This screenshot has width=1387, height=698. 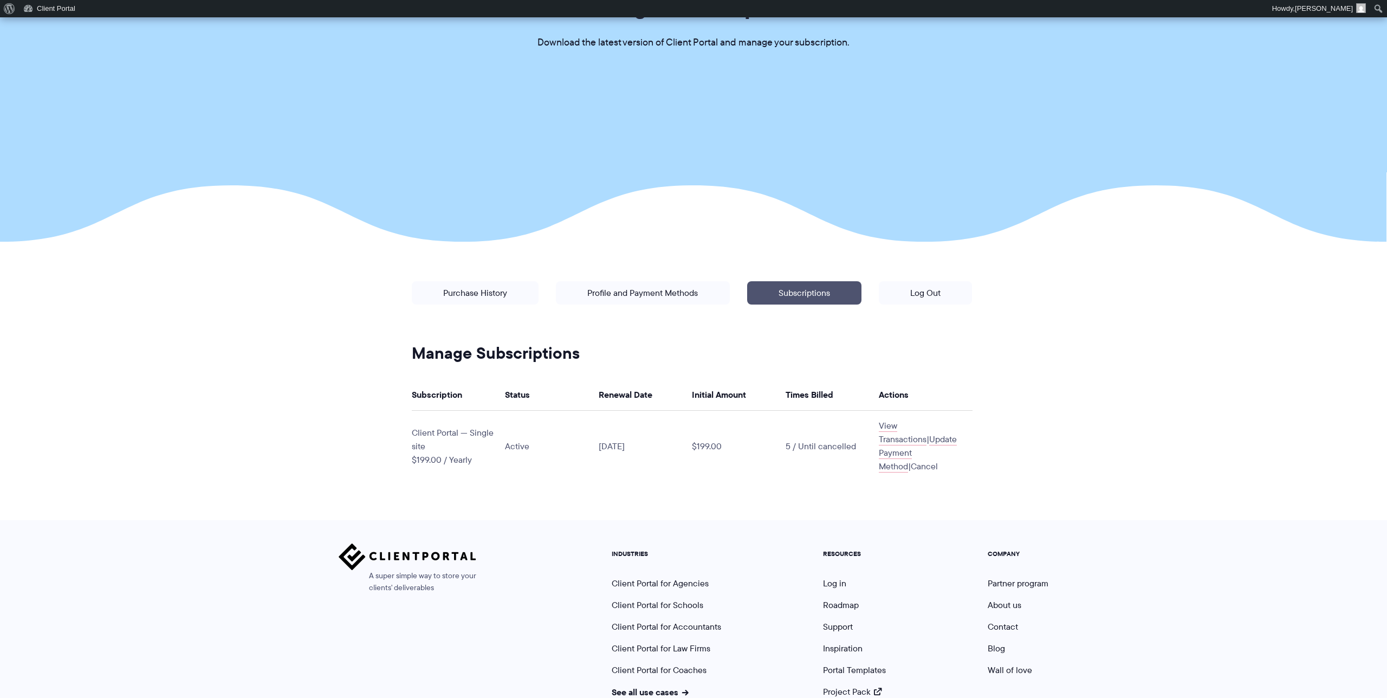 I want to click on a: Subscriptions, so click(x=804, y=293).